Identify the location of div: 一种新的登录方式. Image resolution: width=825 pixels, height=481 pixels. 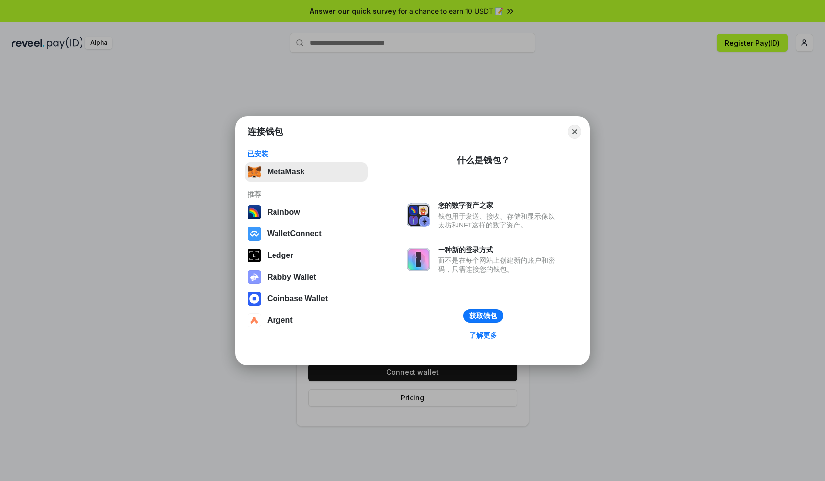
(499, 250).